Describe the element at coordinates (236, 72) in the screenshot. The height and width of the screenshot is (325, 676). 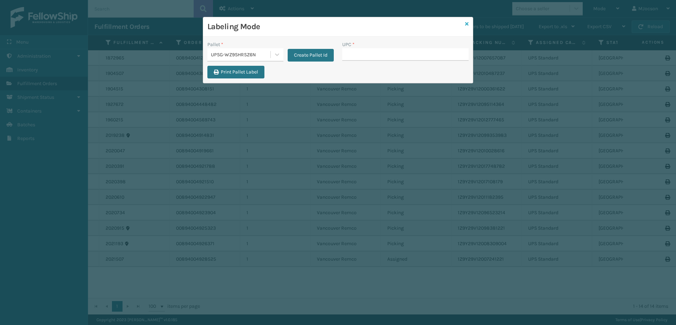
I see `button: Print Pallet Label` at that location.